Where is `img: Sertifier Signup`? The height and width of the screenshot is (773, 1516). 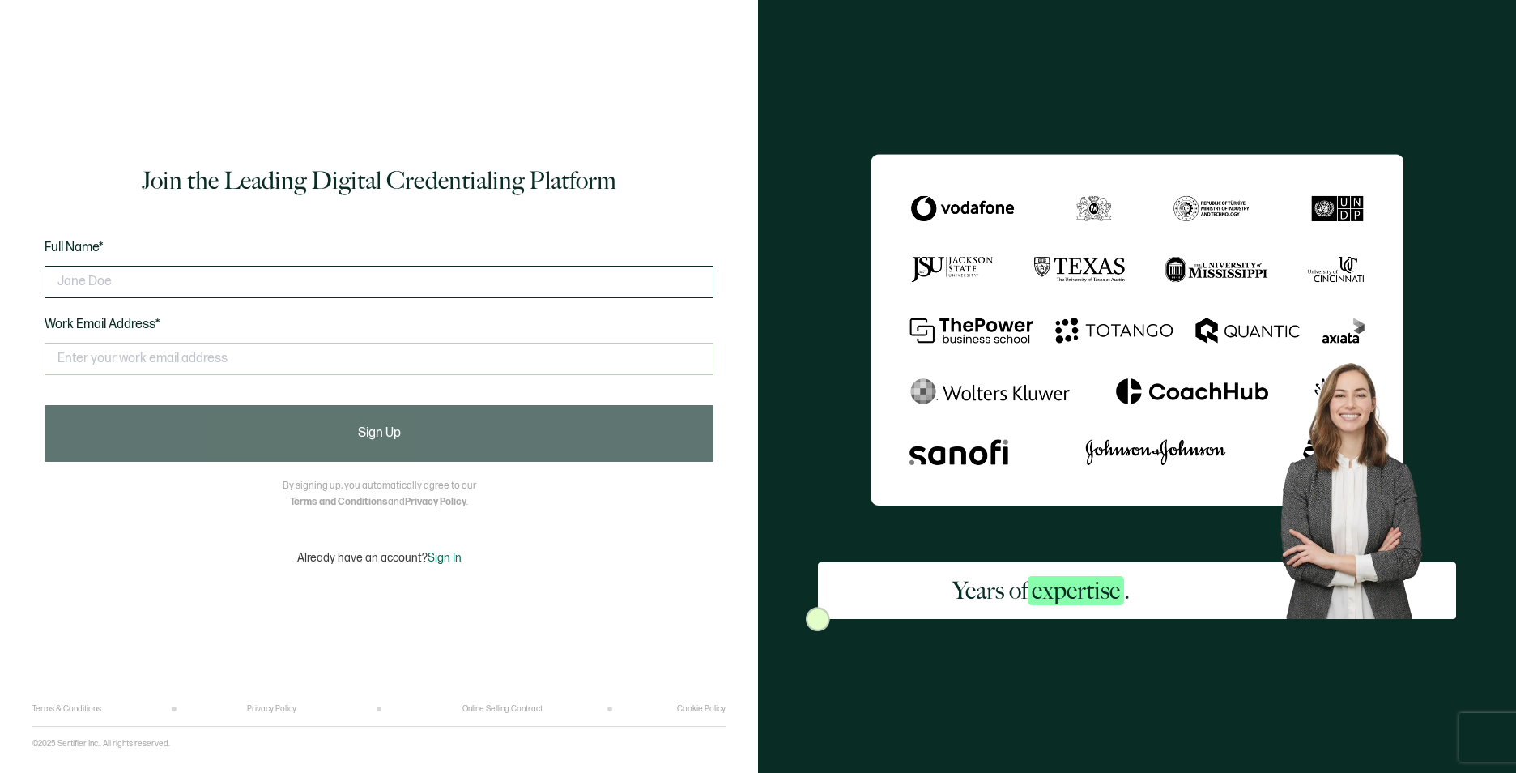
img: Sertifier Signup is located at coordinates (818, 619).